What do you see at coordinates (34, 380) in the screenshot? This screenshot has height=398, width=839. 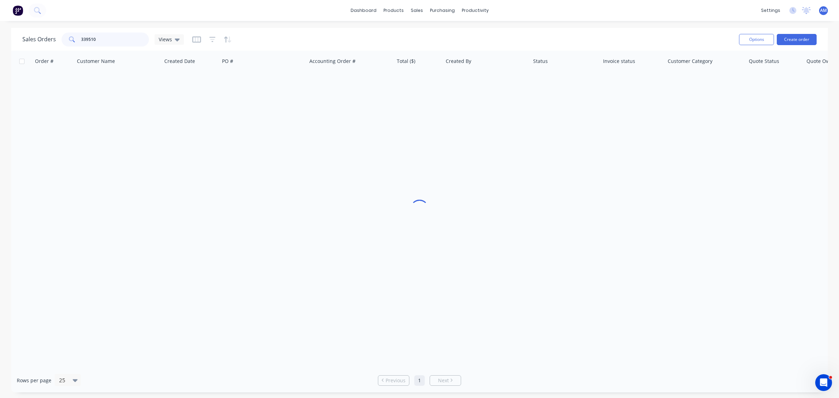 I see `span: Rows per page` at bounding box center [34, 380].